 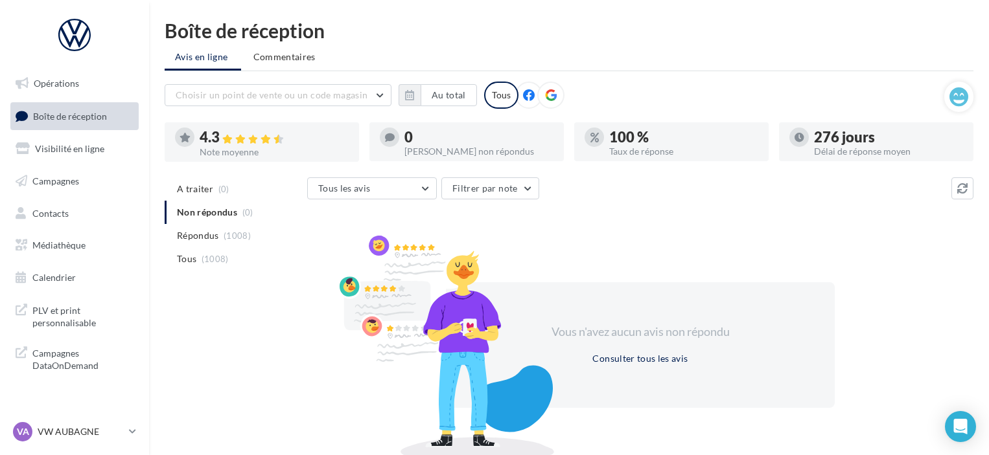 What do you see at coordinates (569, 30) in the screenshot?
I see `div: Boîte de réception` at bounding box center [569, 30].